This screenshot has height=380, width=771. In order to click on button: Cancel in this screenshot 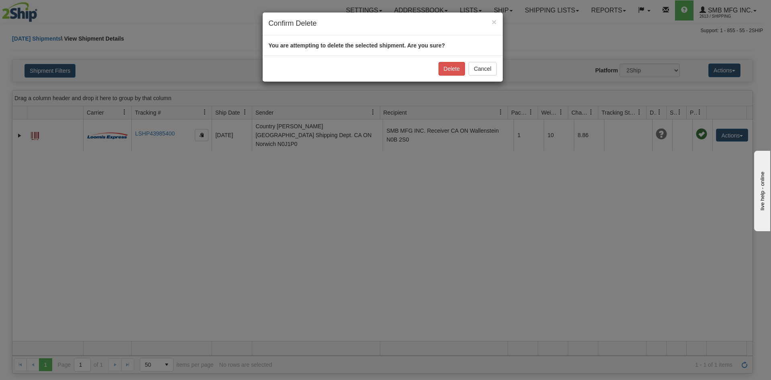, I will do `click(483, 69)`.